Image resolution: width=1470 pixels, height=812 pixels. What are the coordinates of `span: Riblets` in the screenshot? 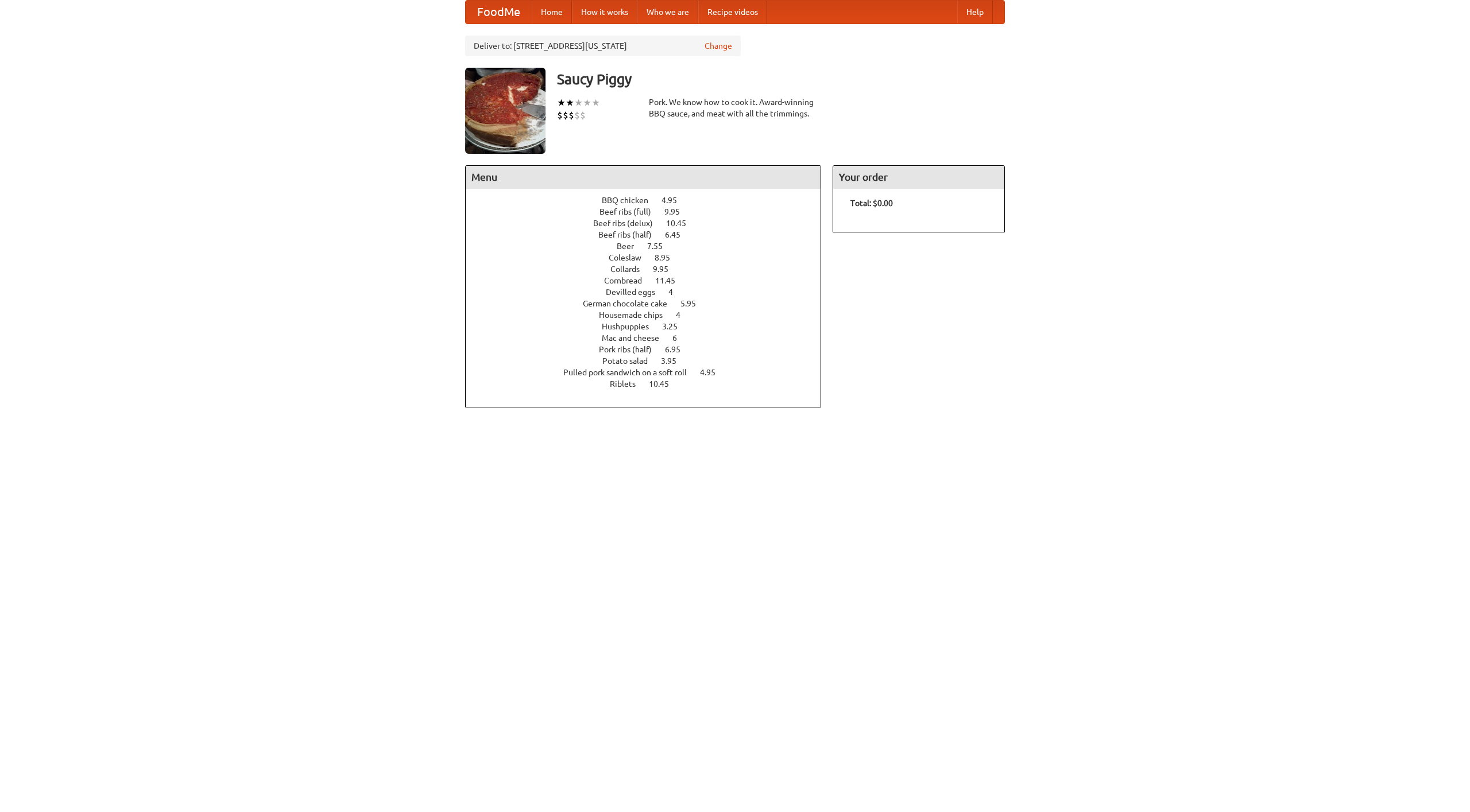 It's located at (628, 384).